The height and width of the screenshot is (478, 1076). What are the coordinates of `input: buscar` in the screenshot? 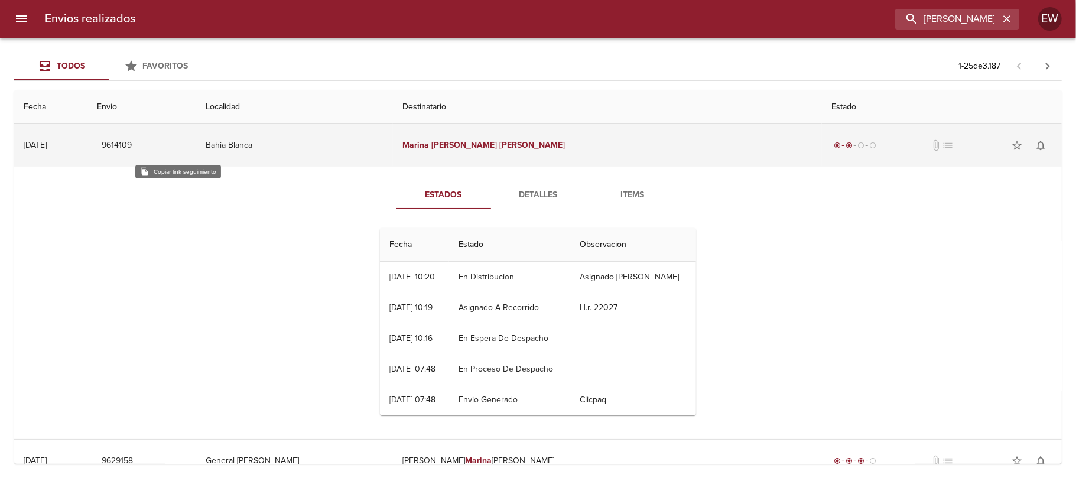 It's located at (947, 19).